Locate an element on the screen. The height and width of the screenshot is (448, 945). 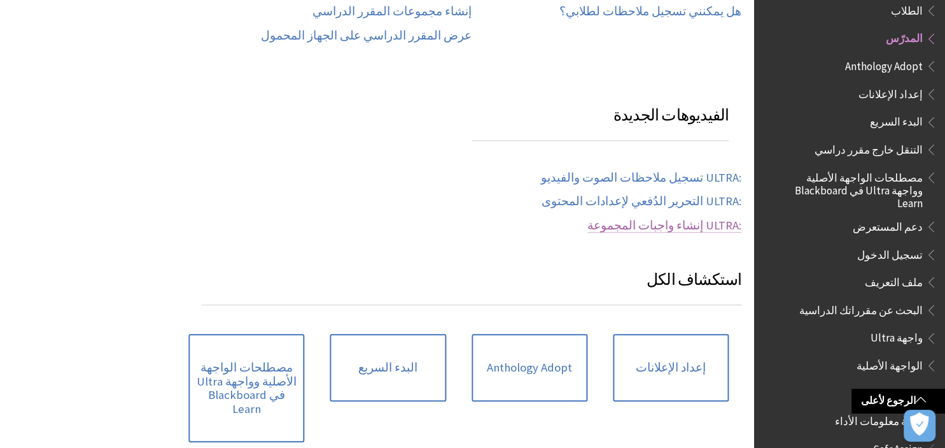
span: البدء السريع is located at coordinates (896, 120).